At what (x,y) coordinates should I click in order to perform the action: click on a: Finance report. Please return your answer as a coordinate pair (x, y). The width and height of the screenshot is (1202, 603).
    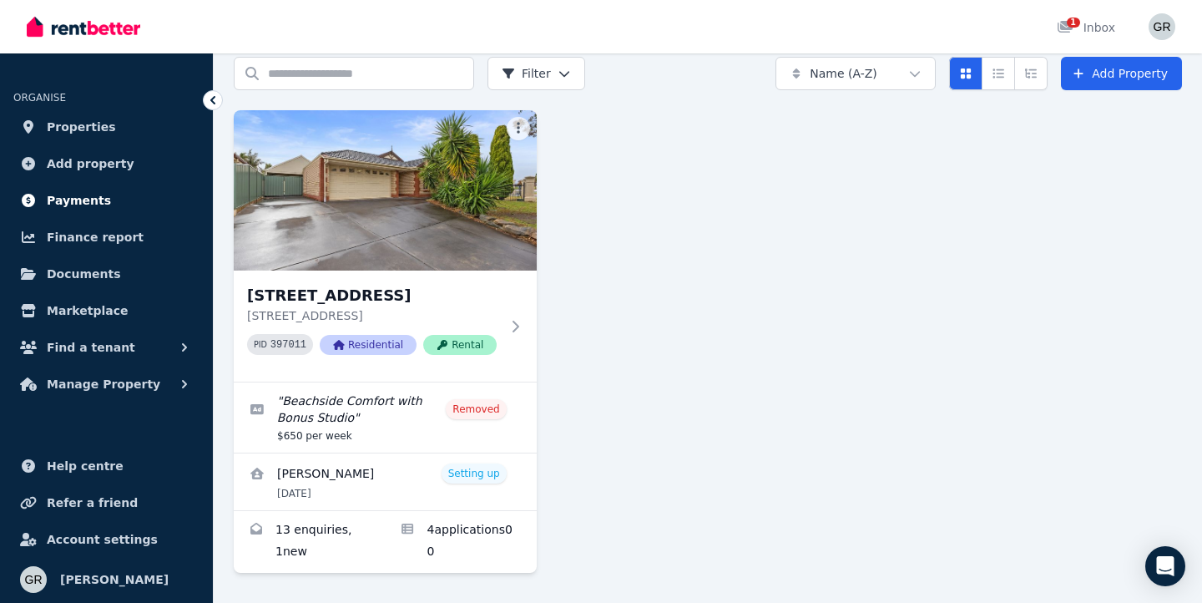
    Looking at the image, I should click on (106, 237).